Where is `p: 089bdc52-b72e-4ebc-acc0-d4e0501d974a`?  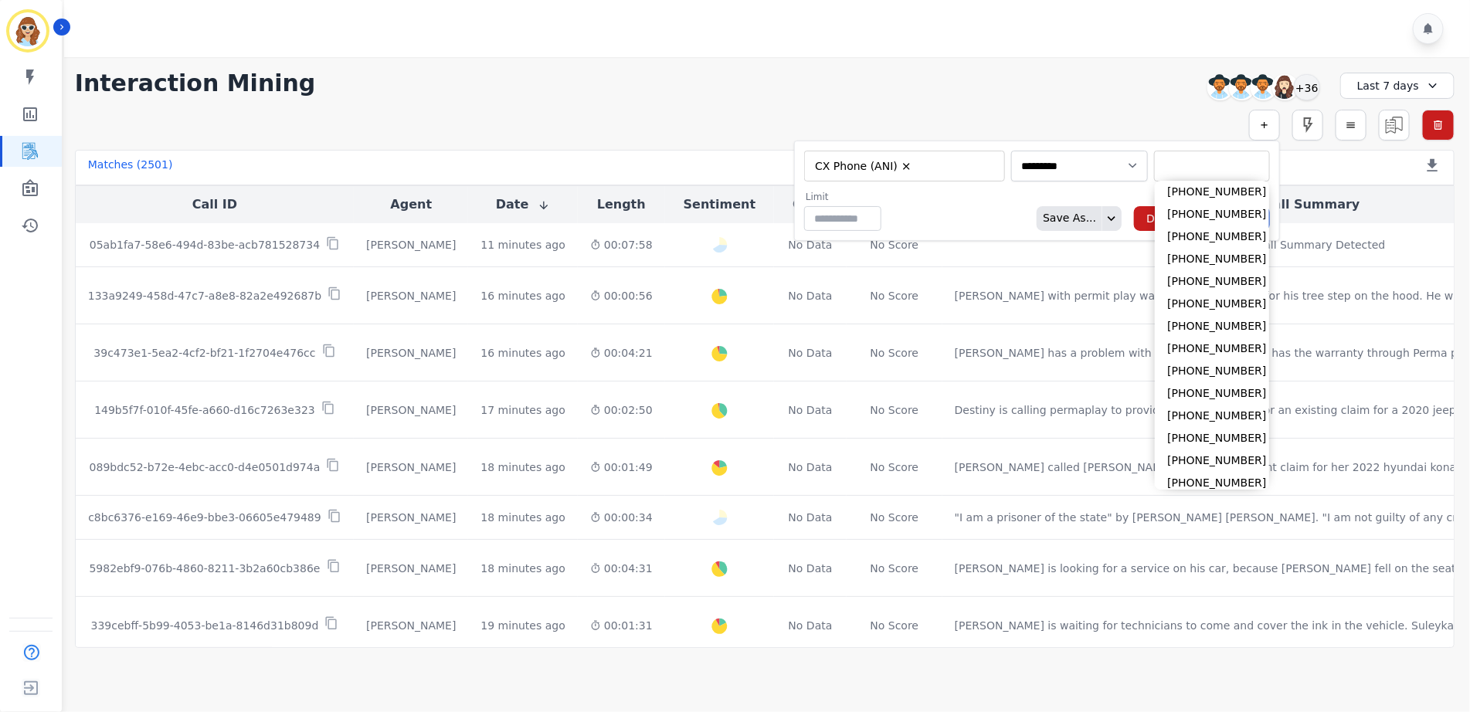
p: 089bdc52-b72e-4ebc-acc0-d4e0501d974a is located at coordinates (205, 467).